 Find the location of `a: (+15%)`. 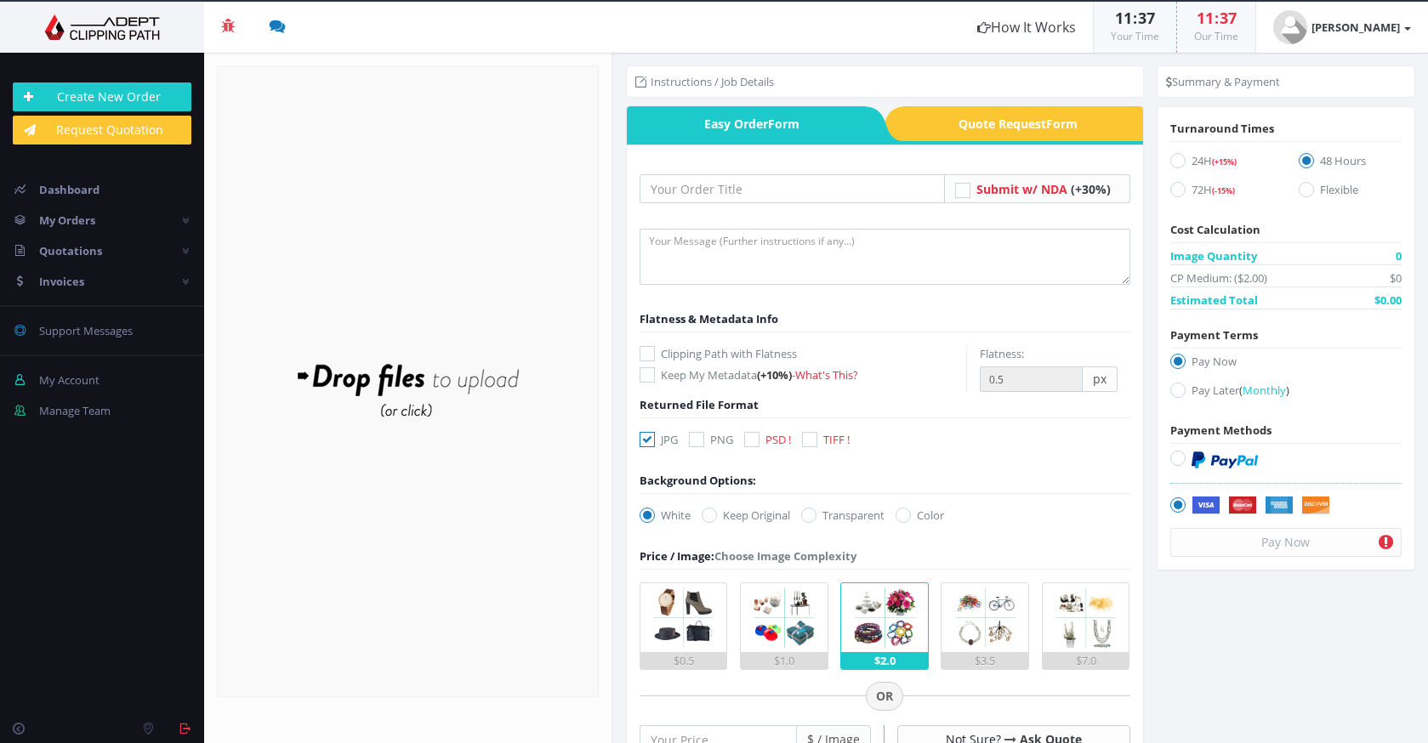

a: (+15%) is located at coordinates (1224, 161).